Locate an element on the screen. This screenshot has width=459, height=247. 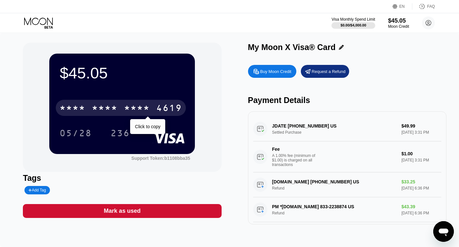
div: $1.00 is located at coordinates (422, 153).